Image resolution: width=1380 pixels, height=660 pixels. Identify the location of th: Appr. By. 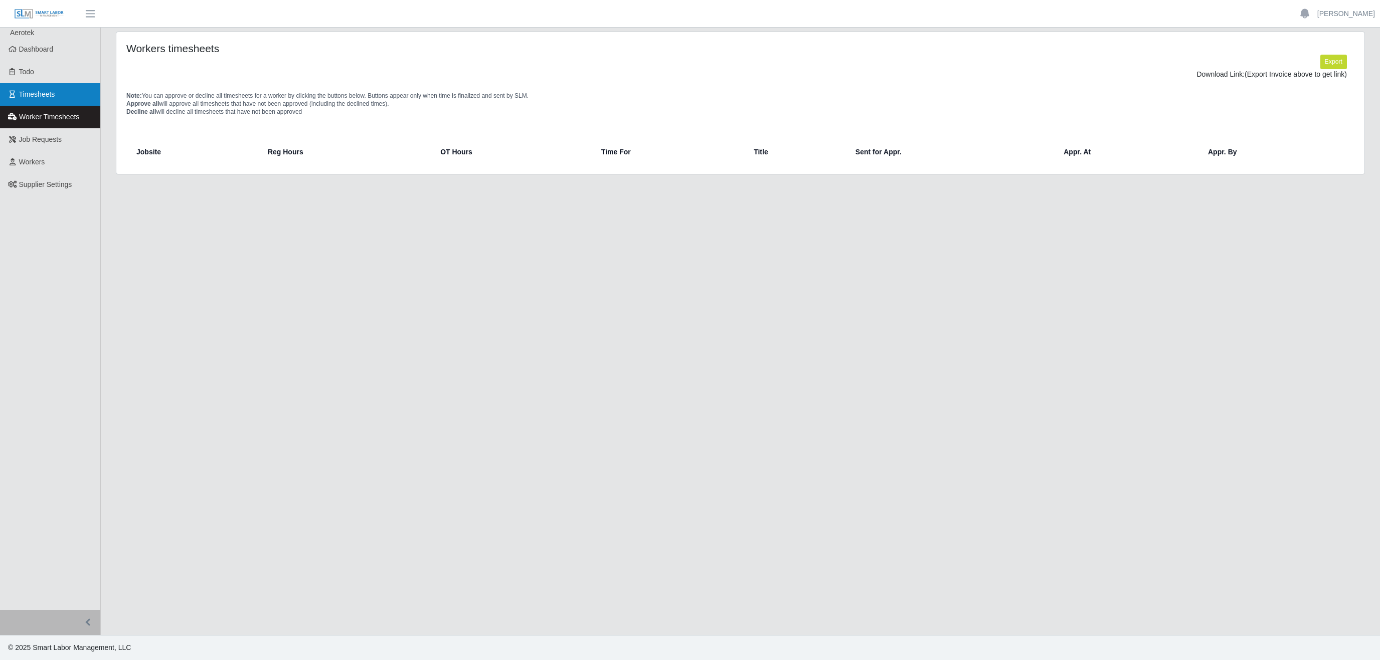
(1275, 152).